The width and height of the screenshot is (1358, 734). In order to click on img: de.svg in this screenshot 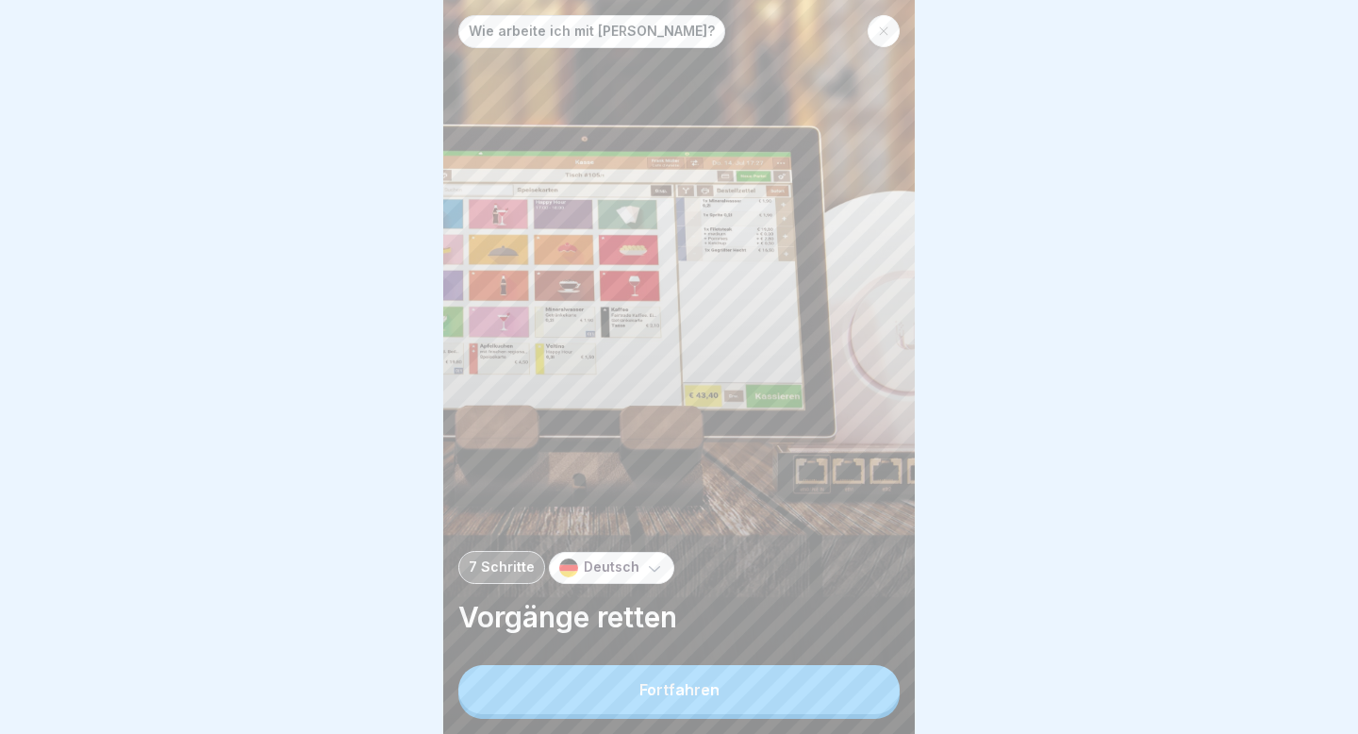, I will do `click(569, 568)`.